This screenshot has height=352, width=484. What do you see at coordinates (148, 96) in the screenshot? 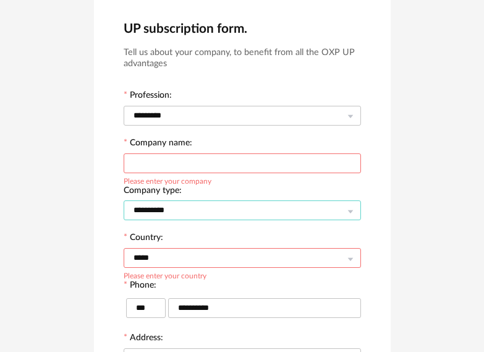
I see `label: Profession:` at bounding box center [148, 96].